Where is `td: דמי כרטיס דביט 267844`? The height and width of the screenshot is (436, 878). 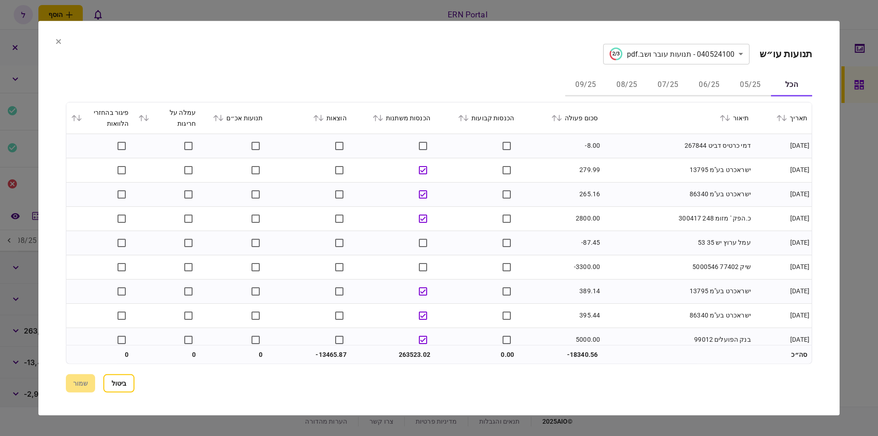 td: דמי כרטיס דביט 267844 is located at coordinates (678, 145).